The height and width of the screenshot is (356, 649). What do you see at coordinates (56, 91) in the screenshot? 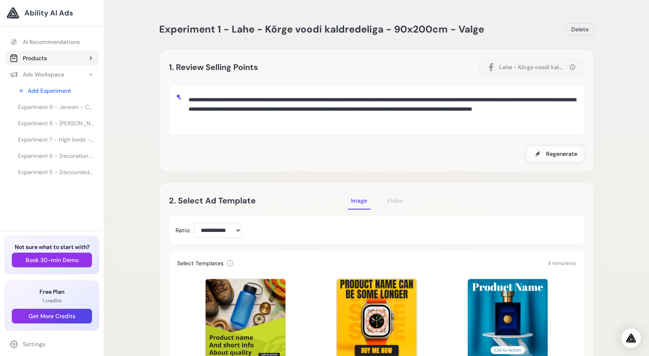
I see `a: Add Experiment` at bounding box center [56, 91].